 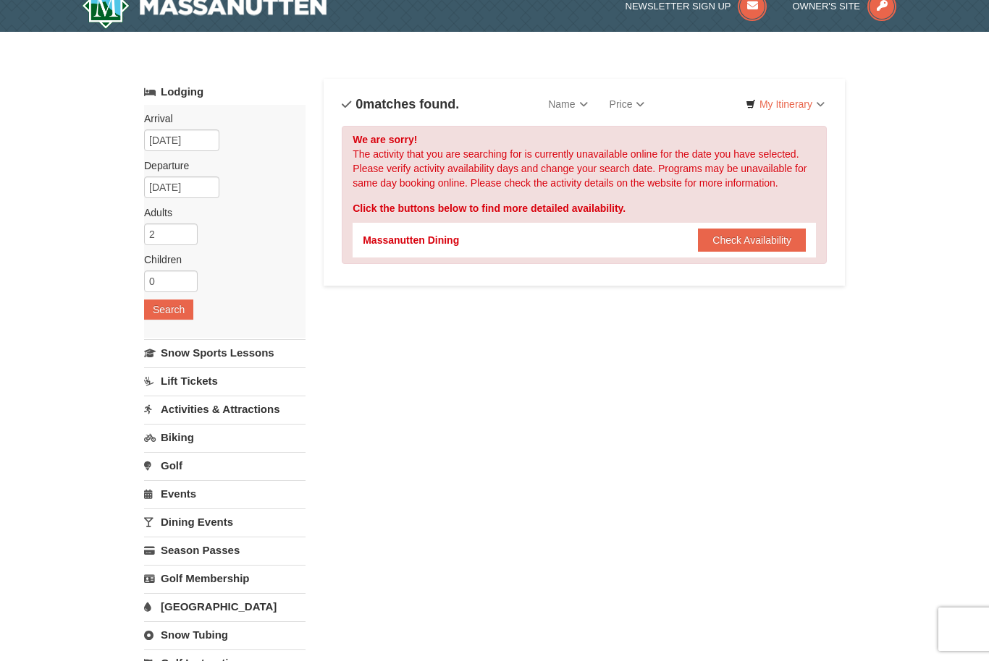 What do you see at coordinates (567, 104) in the screenshot?
I see `a: Name` at bounding box center [567, 104].